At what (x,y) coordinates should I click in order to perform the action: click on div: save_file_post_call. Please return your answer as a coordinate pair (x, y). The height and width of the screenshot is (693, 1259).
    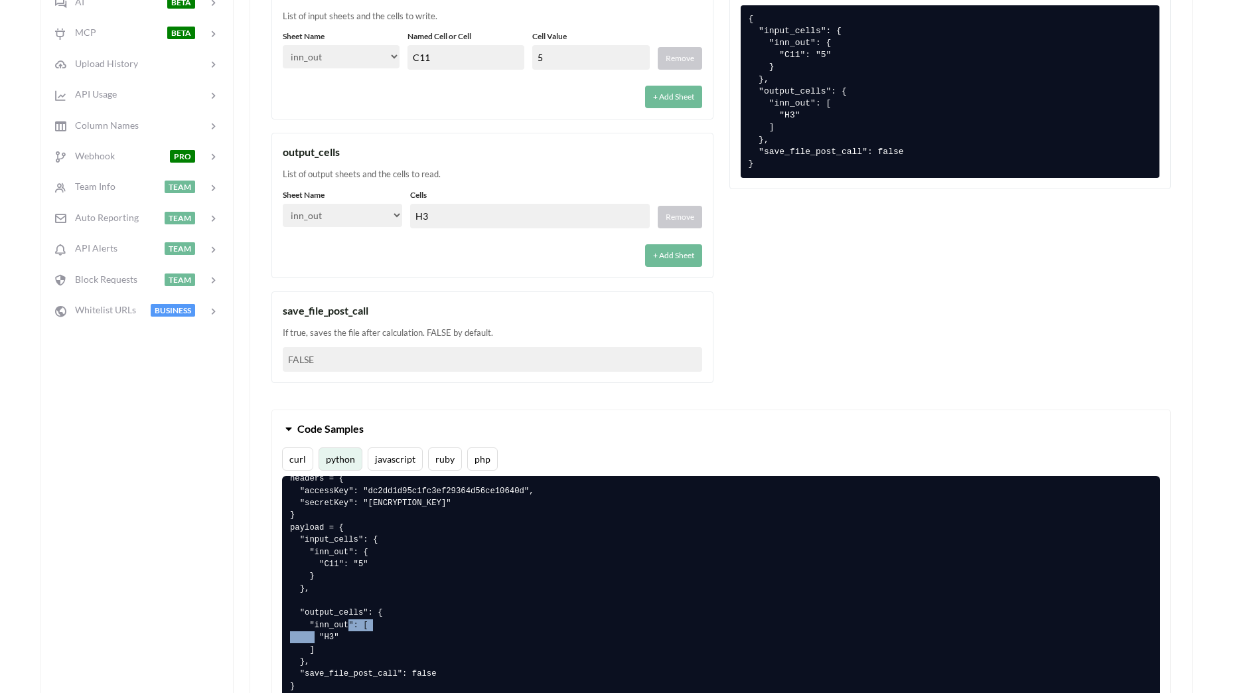
    Looking at the image, I should click on (492, 311).